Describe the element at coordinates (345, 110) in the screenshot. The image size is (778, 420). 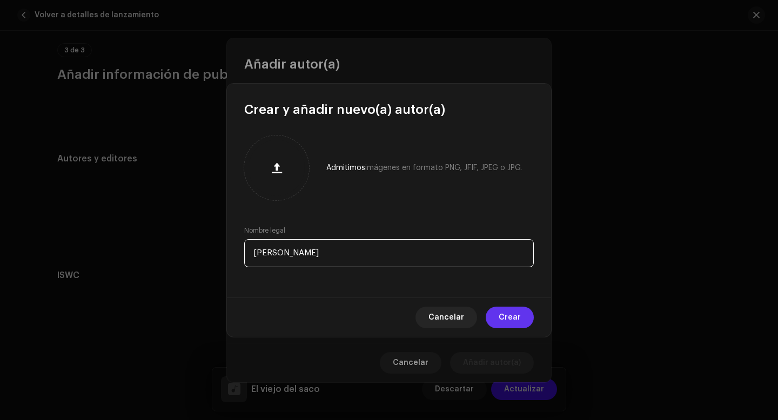
I see `span: Crear y añadir nuevo(a) autor(a)` at that location.